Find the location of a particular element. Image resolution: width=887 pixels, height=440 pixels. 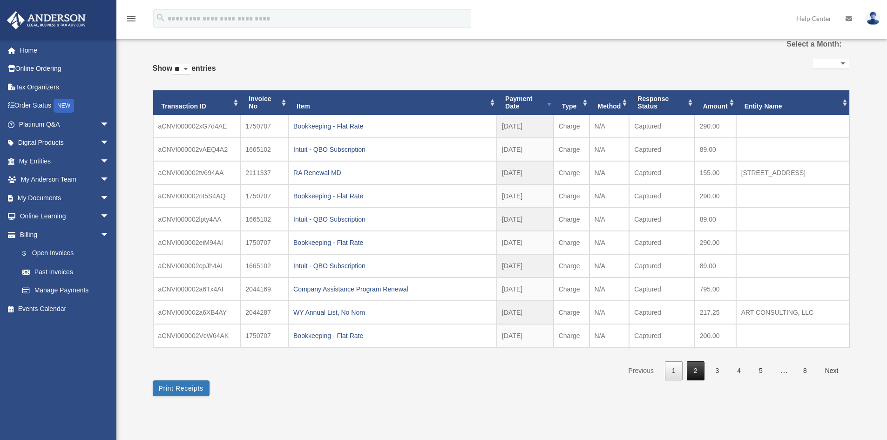

td: 2111337 is located at coordinates (264, 173).